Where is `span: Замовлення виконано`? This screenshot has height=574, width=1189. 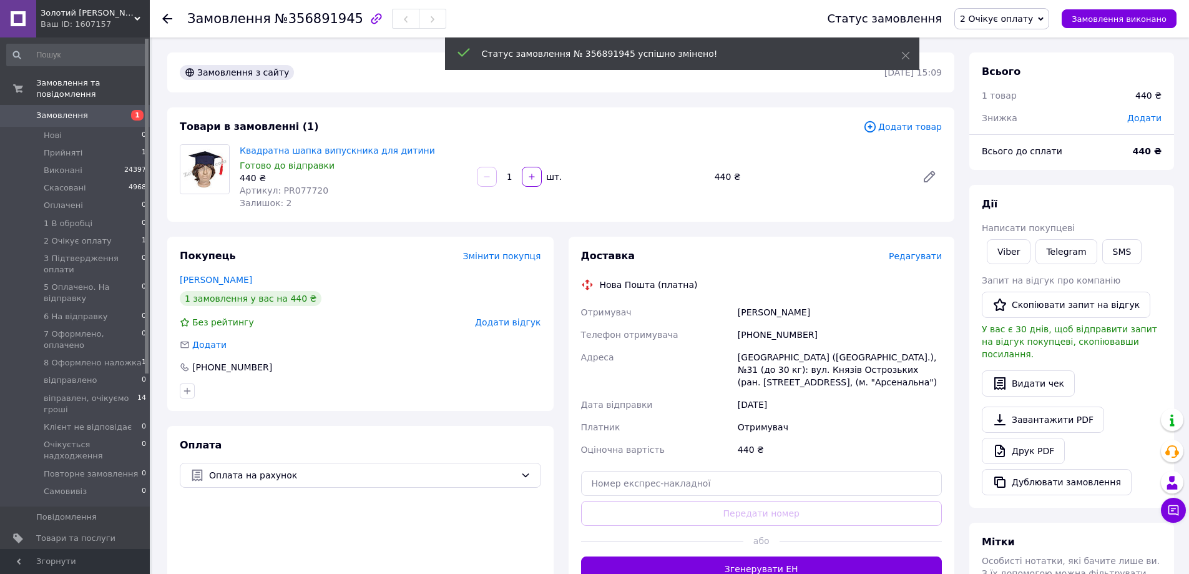 span: Замовлення виконано is located at coordinates (1119, 19).